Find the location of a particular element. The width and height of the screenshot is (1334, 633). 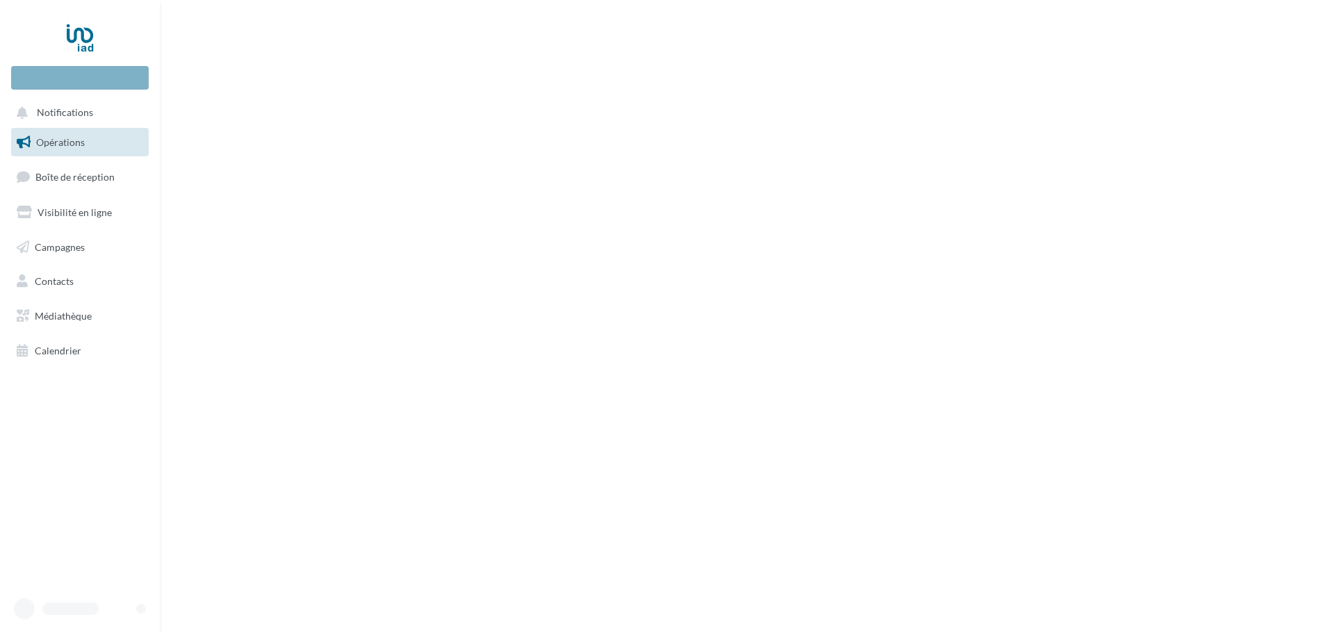

a: Boîte de réception is located at coordinates (80, 176).